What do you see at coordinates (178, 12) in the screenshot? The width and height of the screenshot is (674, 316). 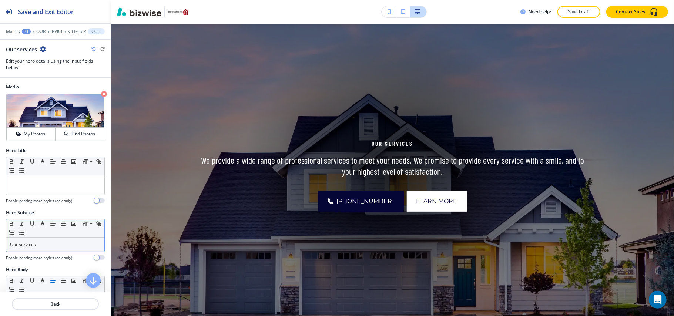 I see `img: Your Logo` at bounding box center [178, 12].